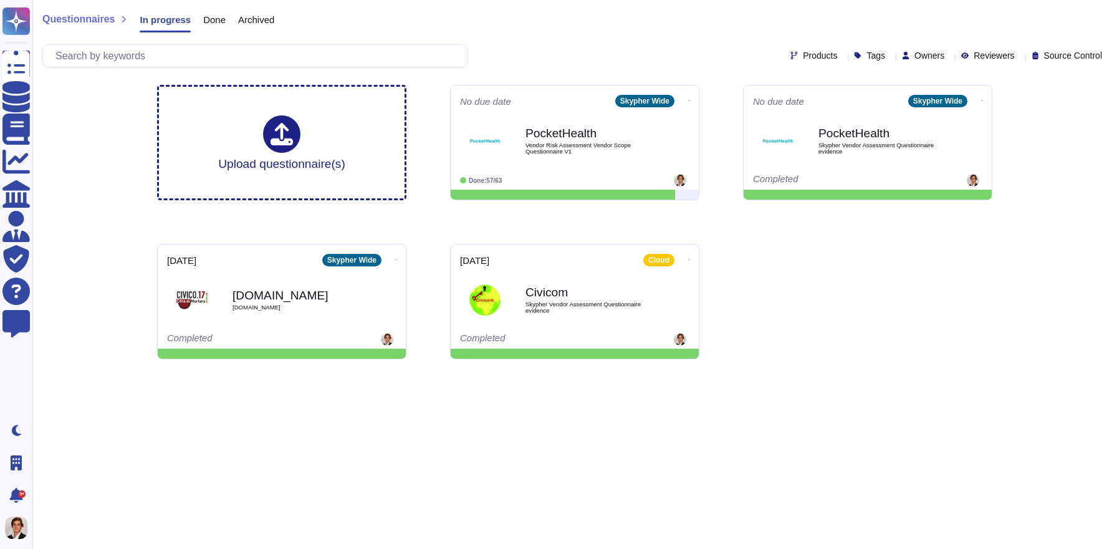 Image resolution: width=1117 pixels, height=549 pixels. I want to click on div: Cloud, so click(659, 260).